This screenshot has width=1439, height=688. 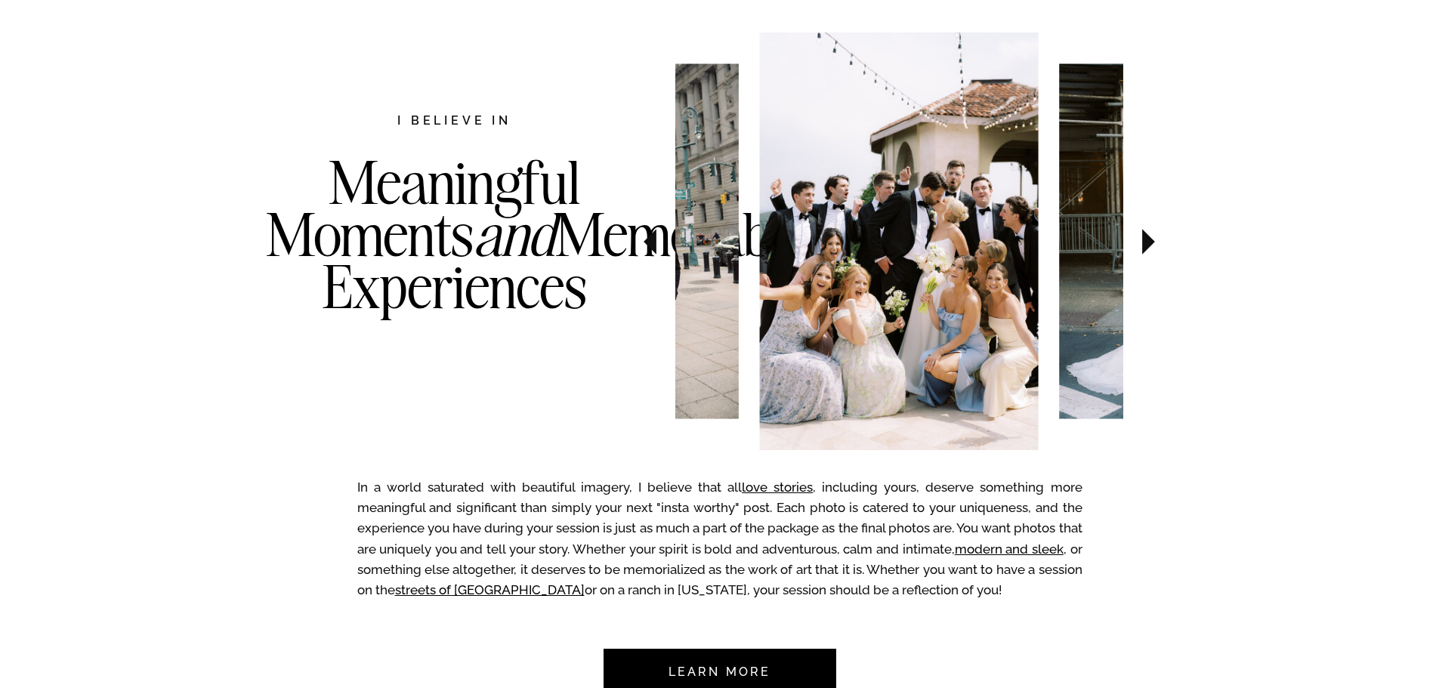 What do you see at coordinates (514, 234) in the screenshot?
I see `i: and` at bounding box center [514, 234].